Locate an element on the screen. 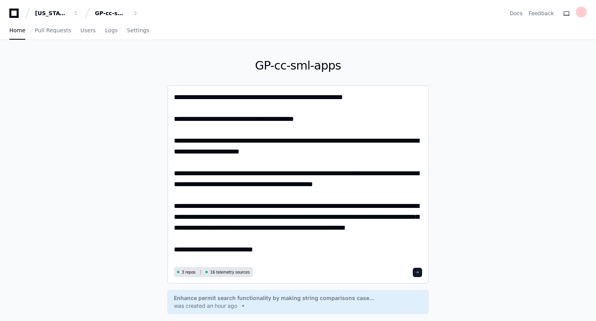 The image size is (596, 321). a: Users is located at coordinates (88, 31).